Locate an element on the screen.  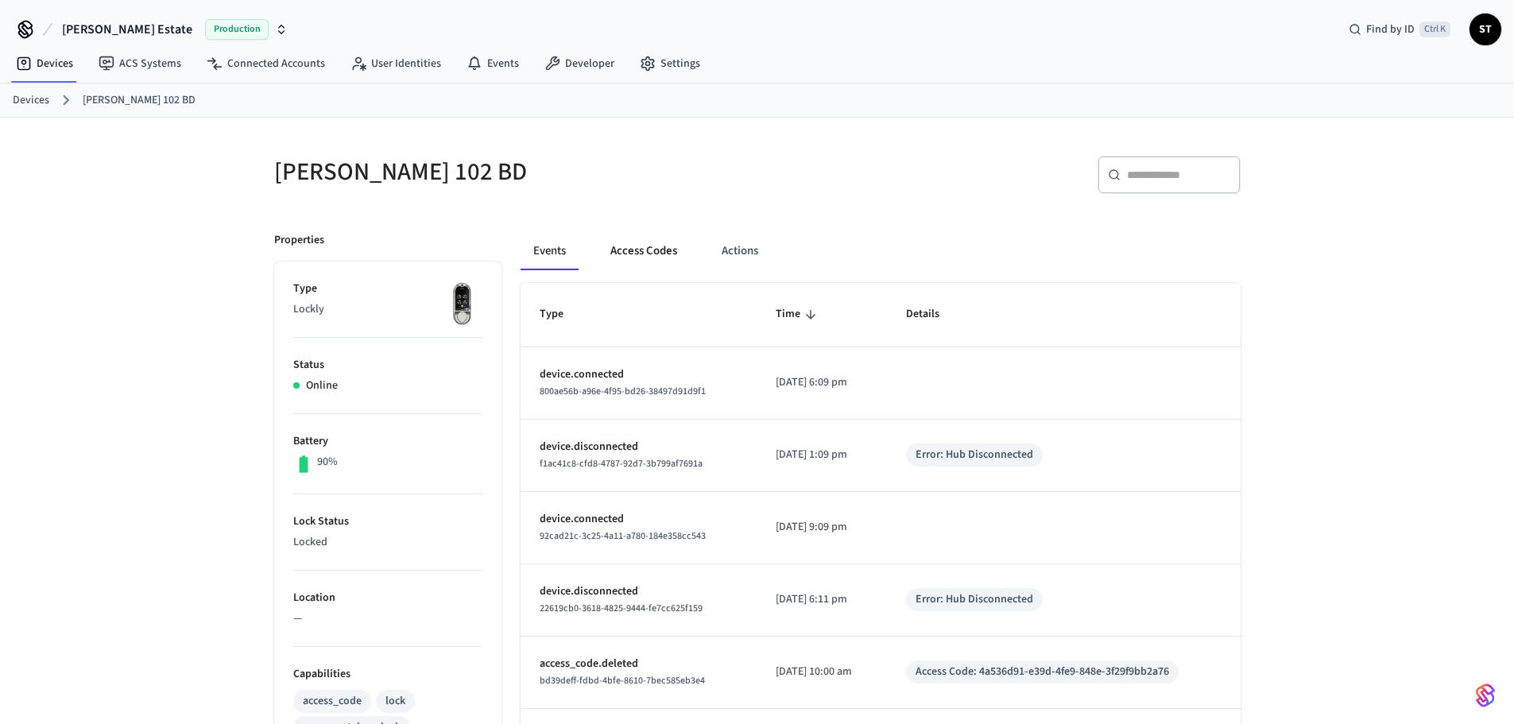
p: Battery is located at coordinates (388, 441).